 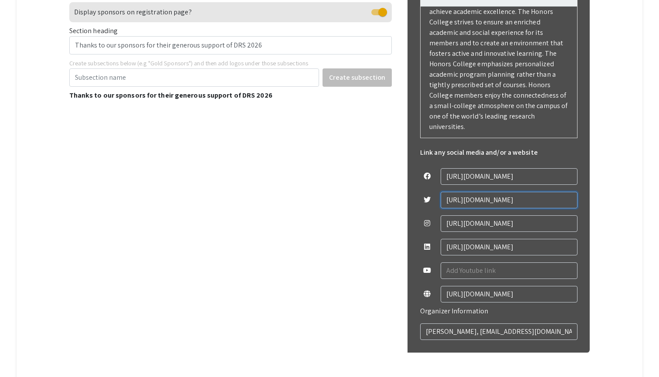 What do you see at coordinates (509, 247) in the screenshot?
I see `input: Add Linkedin link` at bounding box center [509, 247].